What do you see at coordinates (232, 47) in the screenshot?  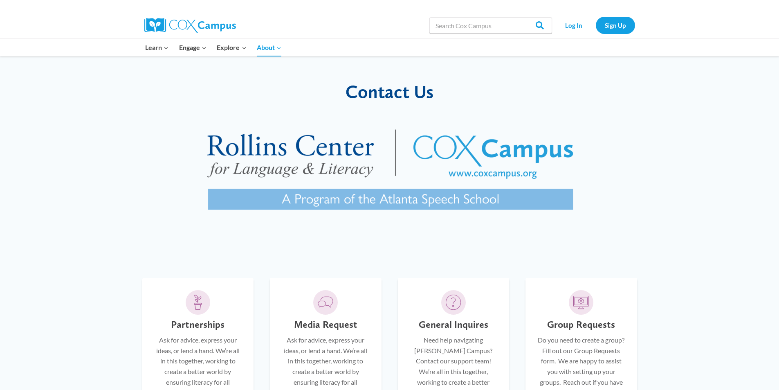 I see `span: Explore` at bounding box center [232, 47].